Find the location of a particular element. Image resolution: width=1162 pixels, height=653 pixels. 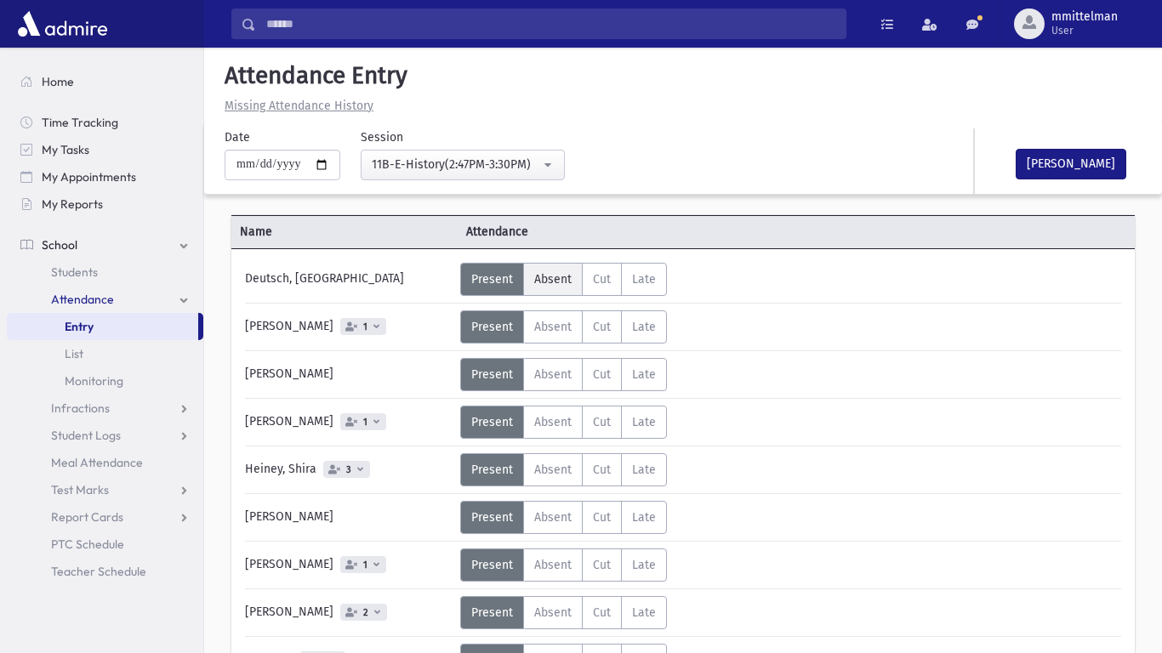

span: mmittelman is located at coordinates (1084, 17).